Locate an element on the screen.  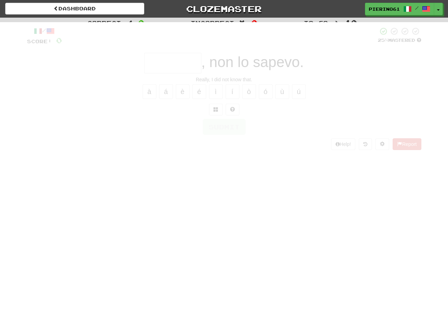
button: à is located at coordinates (149, 92).